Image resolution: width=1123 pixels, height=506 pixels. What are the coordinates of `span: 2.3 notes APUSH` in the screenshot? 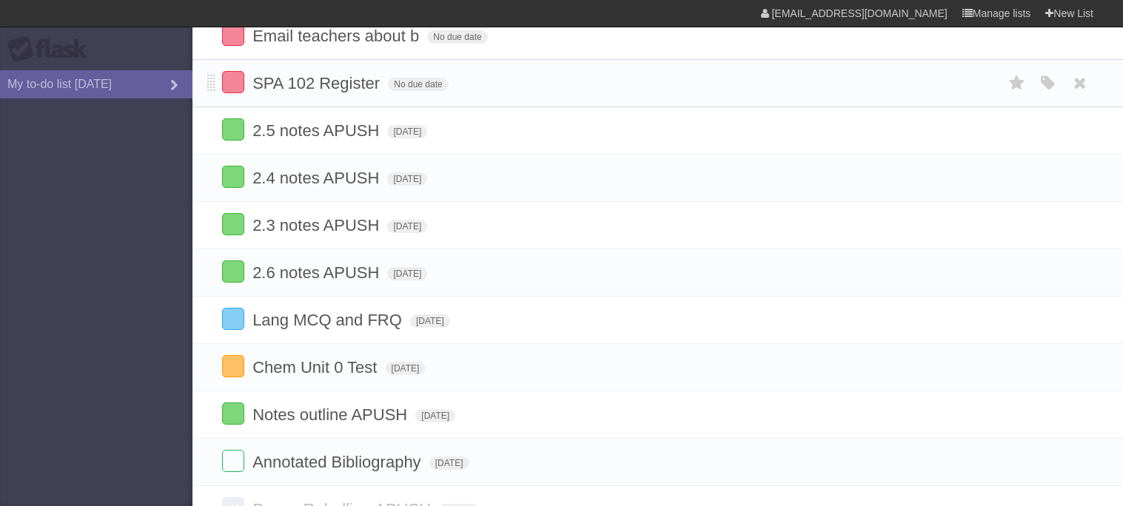 It's located at (318, 225).